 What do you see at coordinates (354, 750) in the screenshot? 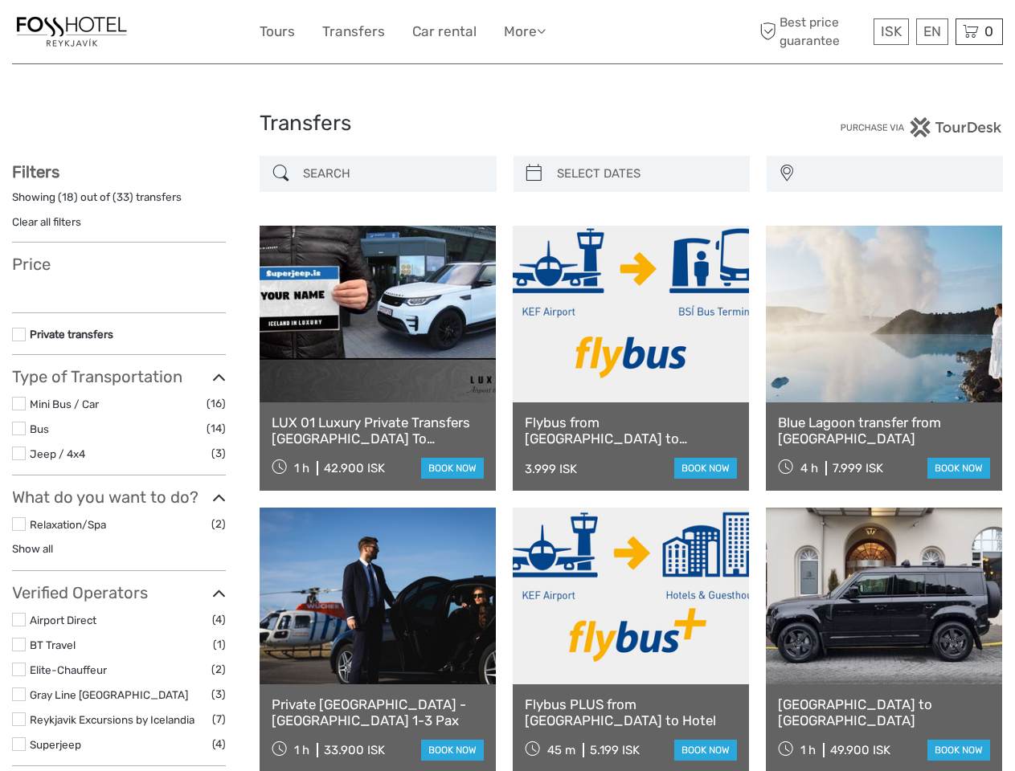
I see `div: 33.900 ISK` at bounding box center [354, 750].